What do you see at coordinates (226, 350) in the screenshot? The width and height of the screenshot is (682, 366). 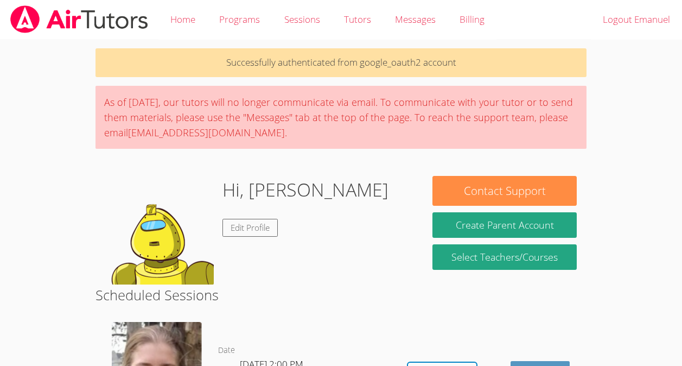 I see `dt: Date` at bounding box center [226, 350].